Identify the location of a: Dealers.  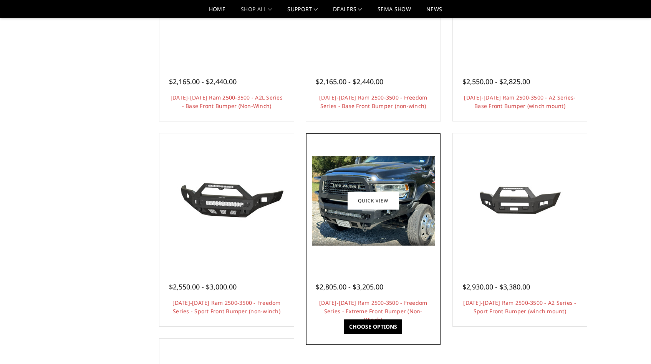
(348, 12).